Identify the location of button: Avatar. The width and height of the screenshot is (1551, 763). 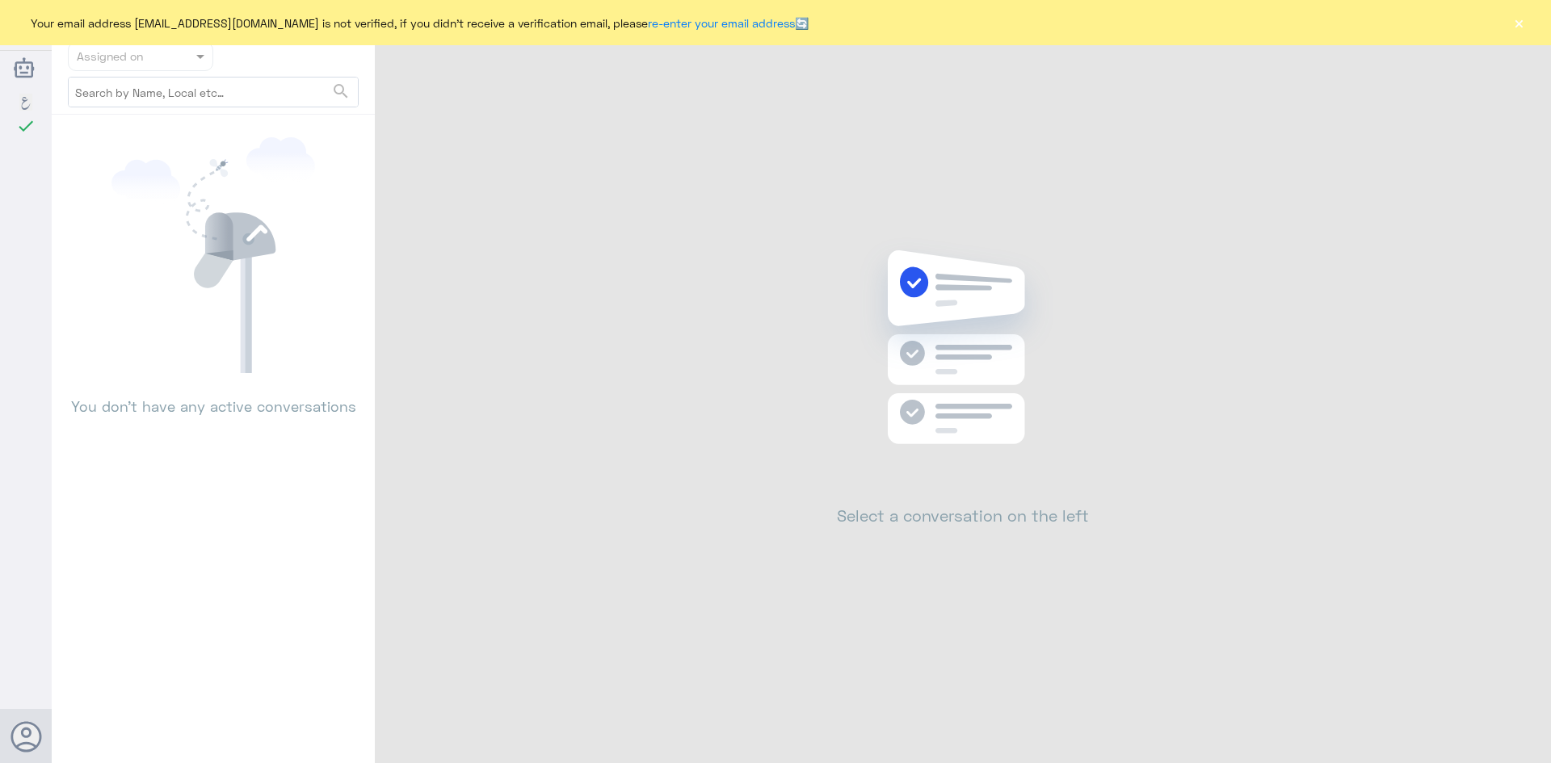
(26, 737).